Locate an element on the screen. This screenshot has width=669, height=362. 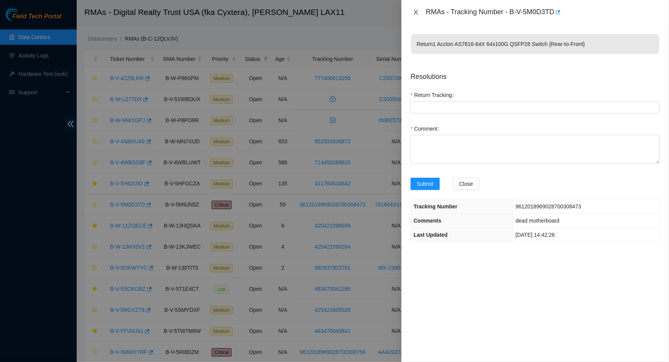
label: Return Tracking is located at coordinates (434, 95).